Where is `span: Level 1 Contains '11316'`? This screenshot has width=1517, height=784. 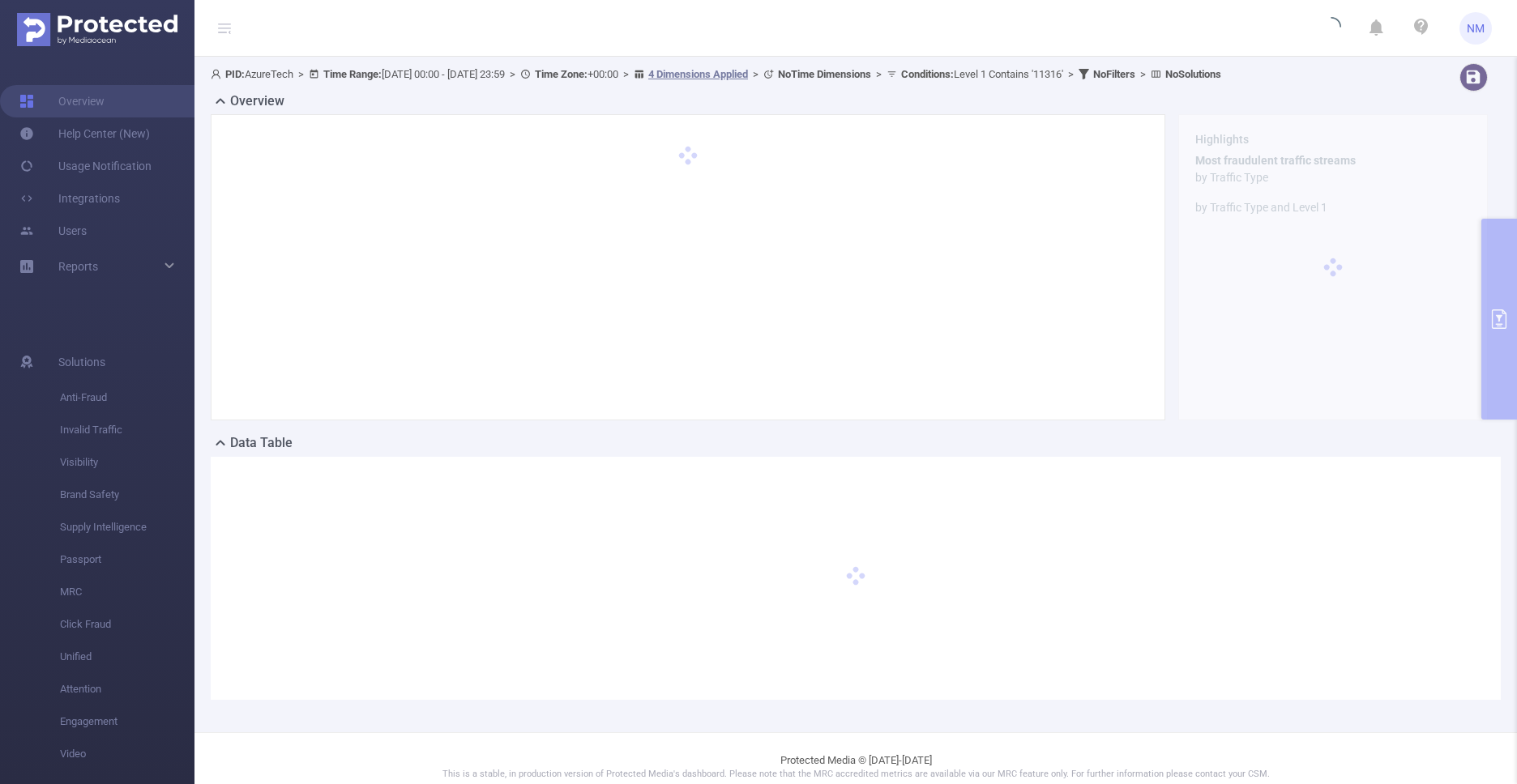
span: Level 1 Contains '11316' is located at coordinates (982, 74).